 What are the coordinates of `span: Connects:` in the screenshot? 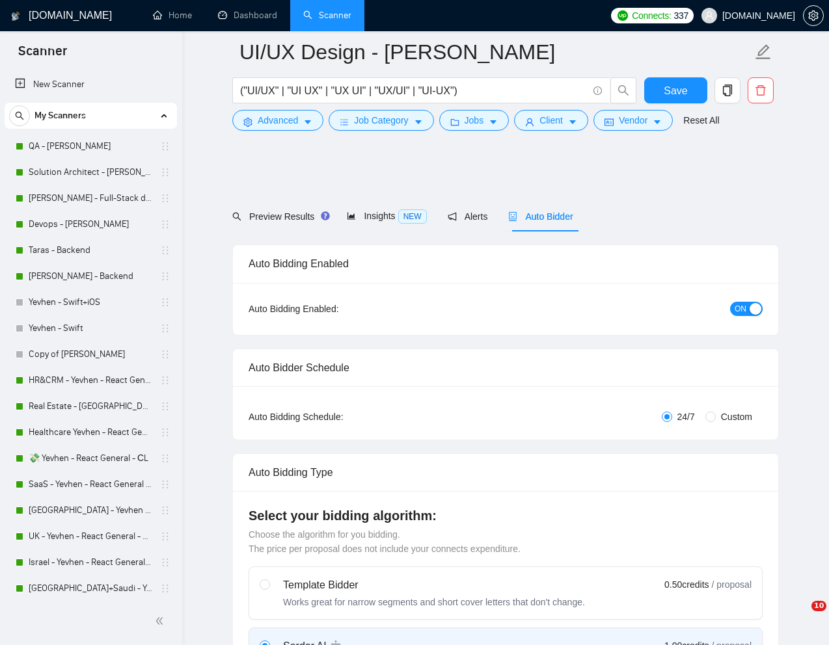 It's located at (651, 16).